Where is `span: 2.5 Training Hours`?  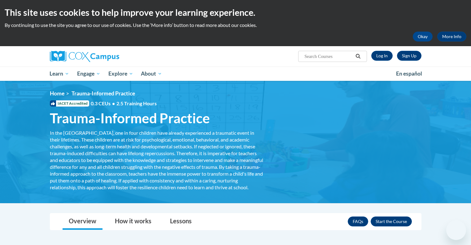 span: 2.5 Training Hours is located at coordinates (136, 103).